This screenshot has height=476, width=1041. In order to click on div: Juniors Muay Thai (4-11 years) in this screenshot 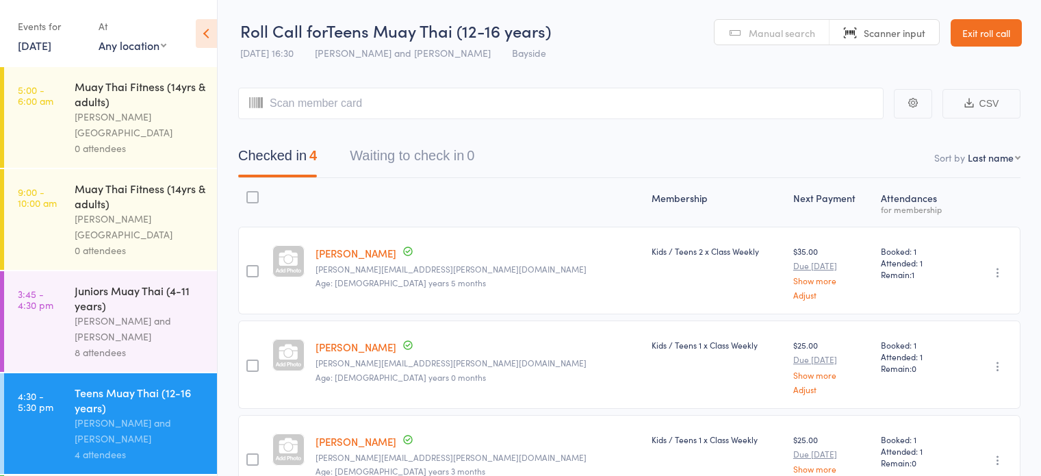, I will do `click(140, 298)`.